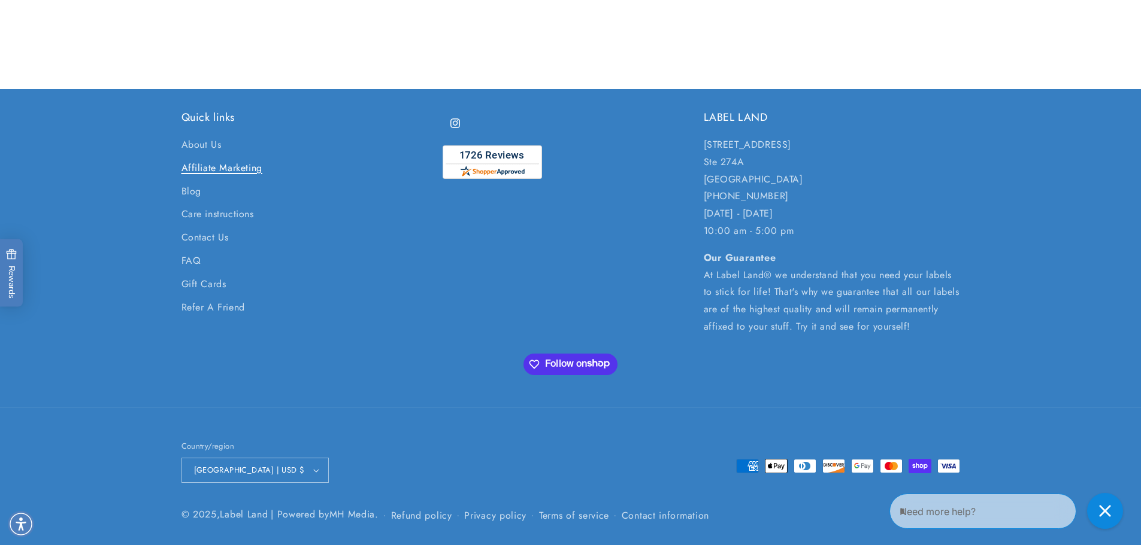  I want to click on h2: Country/region, so click(255, 447).